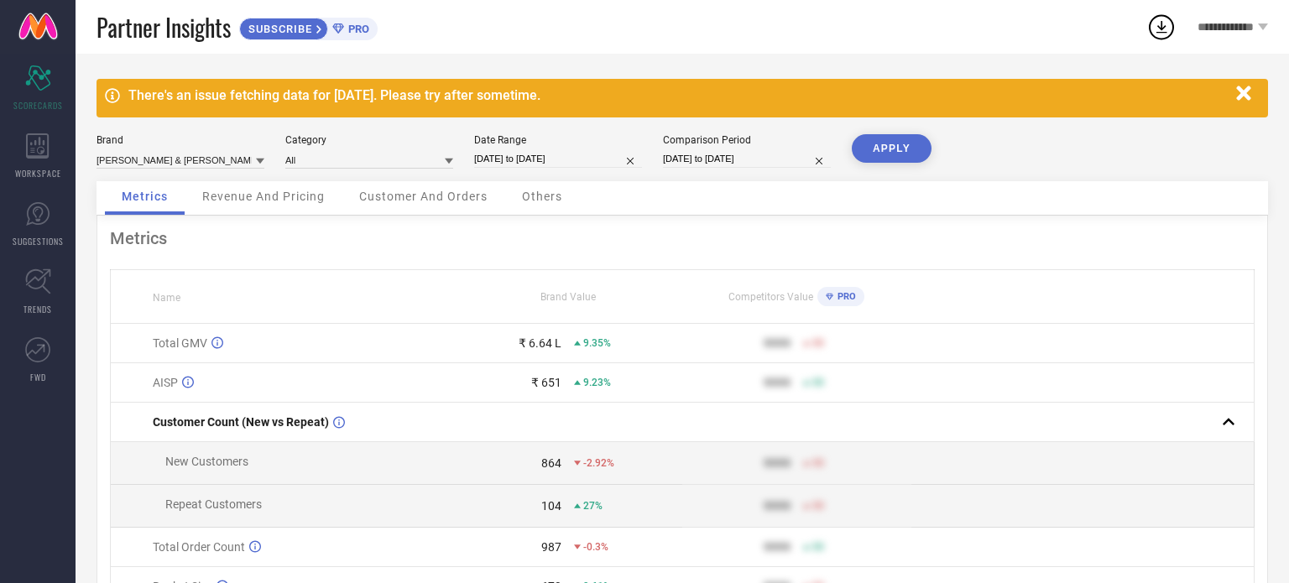 The image size is (1289, 583). I want to click on span: -0.3%, so click(596, 547).